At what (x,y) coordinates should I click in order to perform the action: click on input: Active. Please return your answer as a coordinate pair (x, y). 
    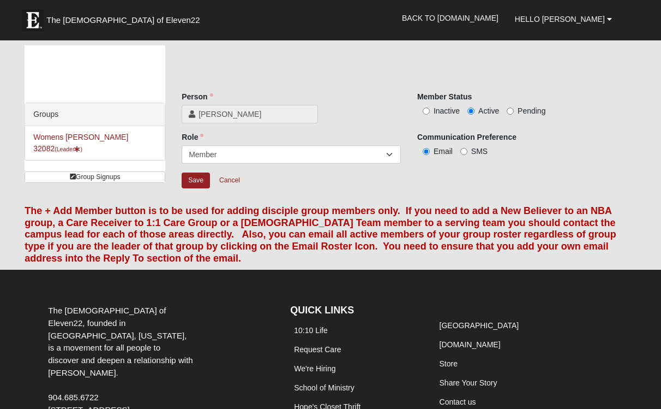
    Looking at the image, I should click on (471, 111).